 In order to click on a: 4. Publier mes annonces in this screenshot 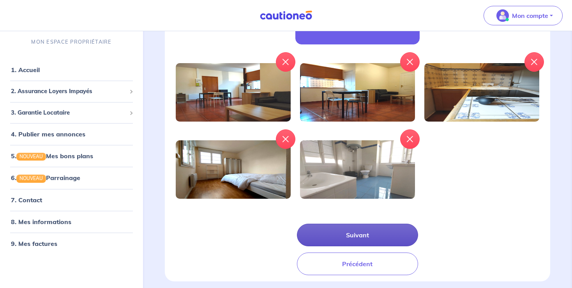, I will do `click(48, 134)`.